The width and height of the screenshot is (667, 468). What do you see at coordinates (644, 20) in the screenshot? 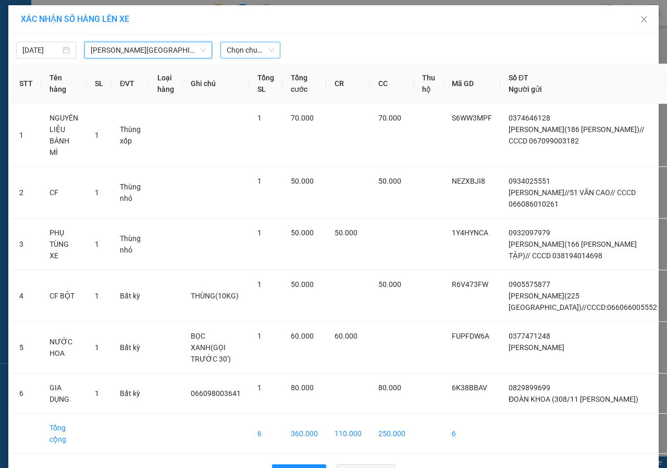
I see `button: Close` at bounding box center [644, 20].